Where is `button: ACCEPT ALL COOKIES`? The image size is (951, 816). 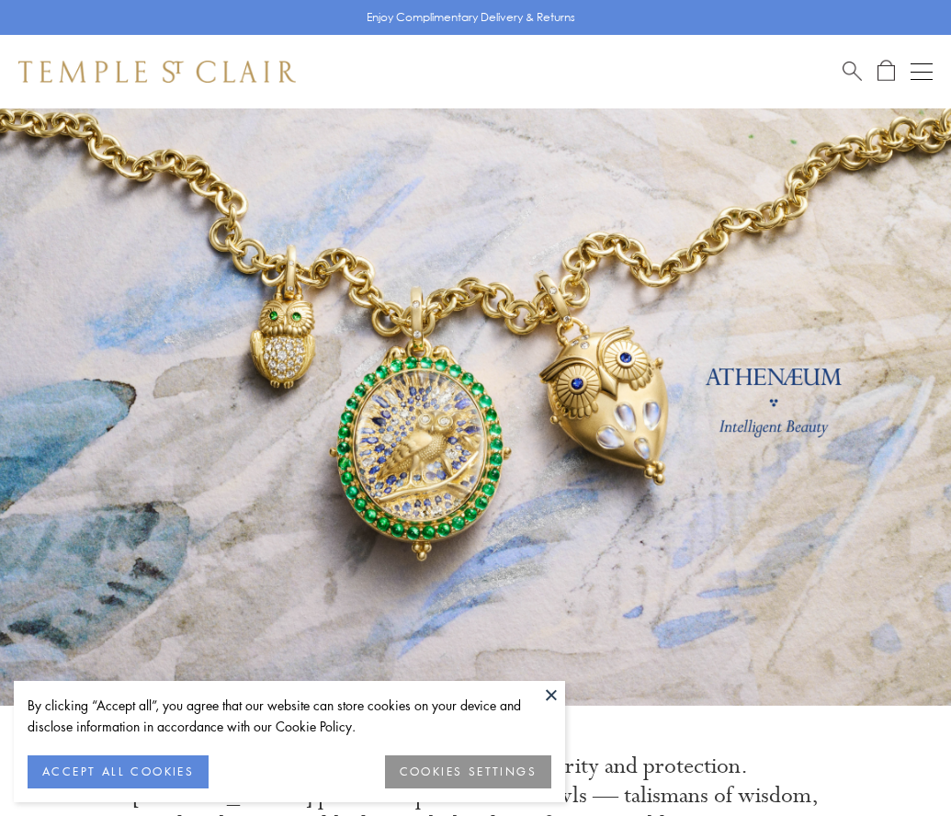
button: ACCEPT ALL COOKIES is located at coordinates (118, 772).